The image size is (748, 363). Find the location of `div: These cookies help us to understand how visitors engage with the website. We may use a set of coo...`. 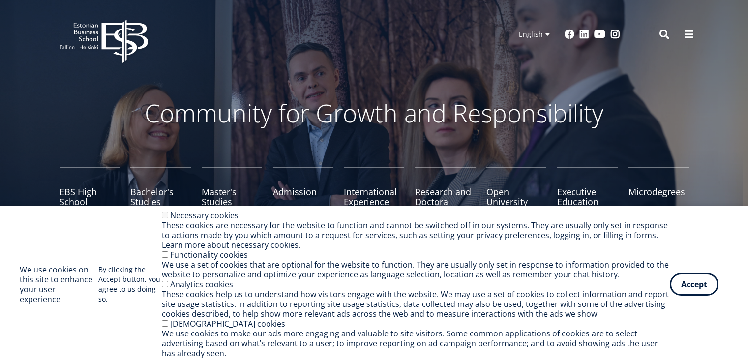

div: These cookies help us to understand how visitors engage with the website. We may use a set of coo... is located at coordinates (415, 304).